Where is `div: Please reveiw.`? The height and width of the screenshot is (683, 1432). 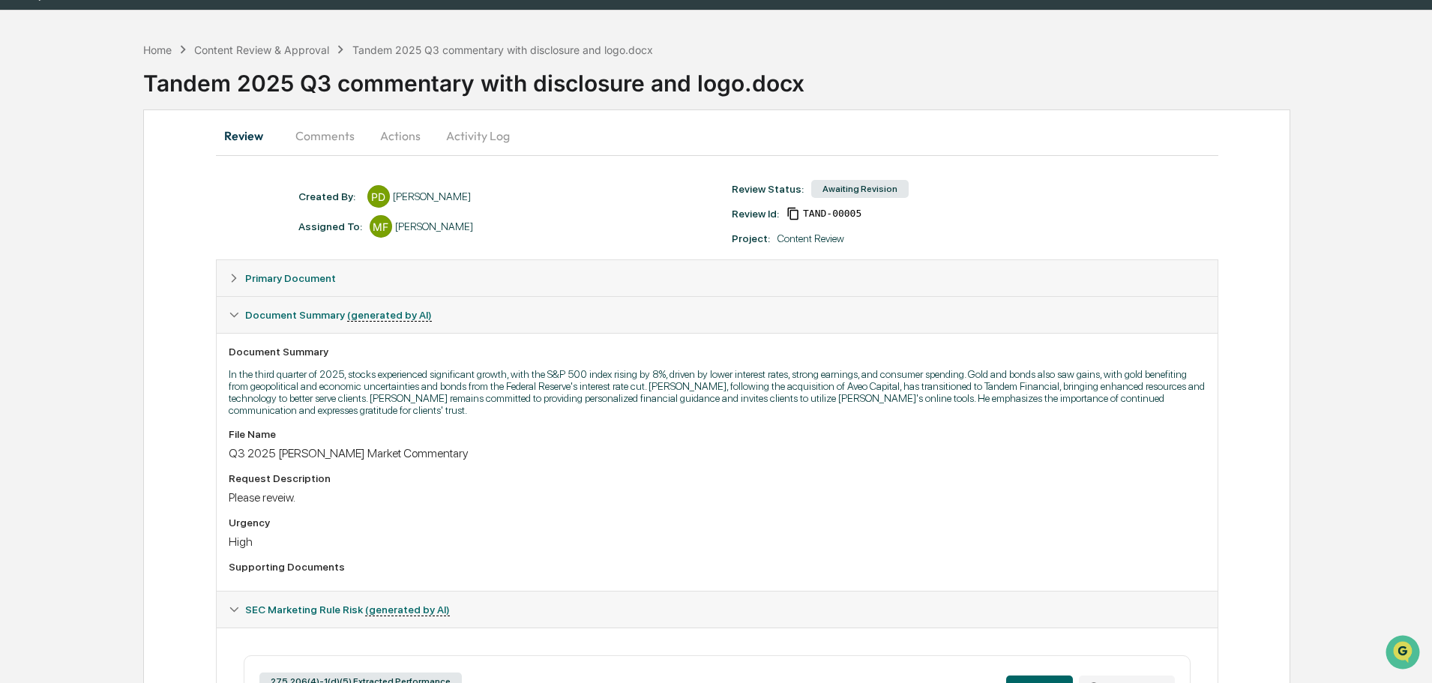
div: Please reveiw. is located at coordinates (717, 497).